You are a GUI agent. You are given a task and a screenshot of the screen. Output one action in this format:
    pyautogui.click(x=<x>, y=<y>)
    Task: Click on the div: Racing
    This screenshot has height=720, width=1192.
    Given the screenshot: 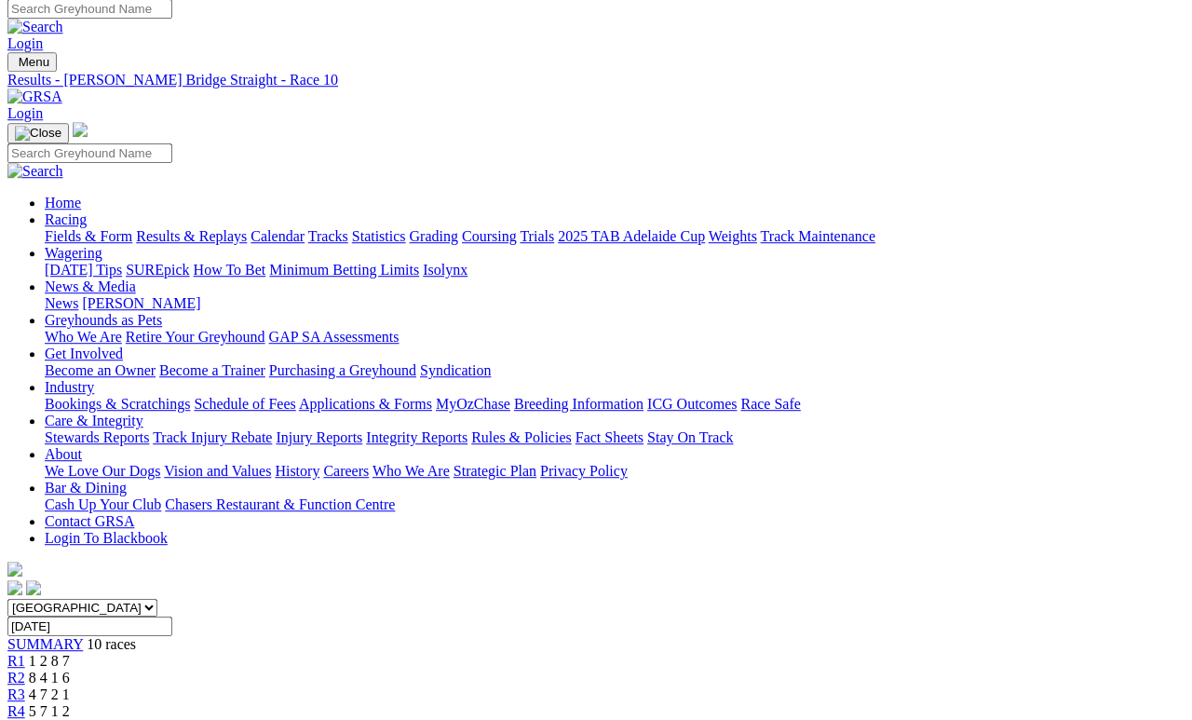 What is the action you would take?
    pyautogui.click(x=615, y=237)
    